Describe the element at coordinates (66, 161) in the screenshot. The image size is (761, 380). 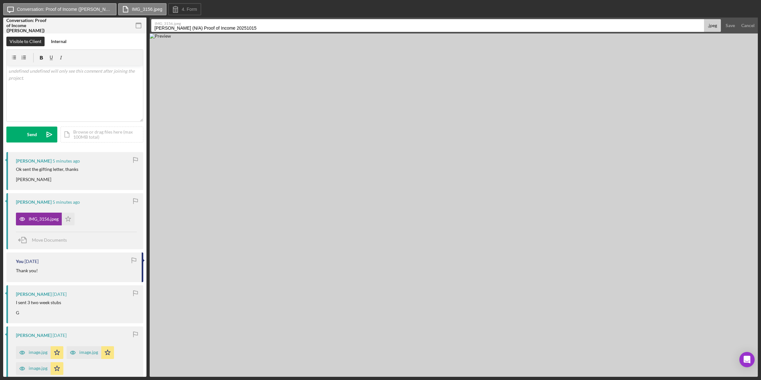
I see `time: 2025-10-15 12:29` at that location.